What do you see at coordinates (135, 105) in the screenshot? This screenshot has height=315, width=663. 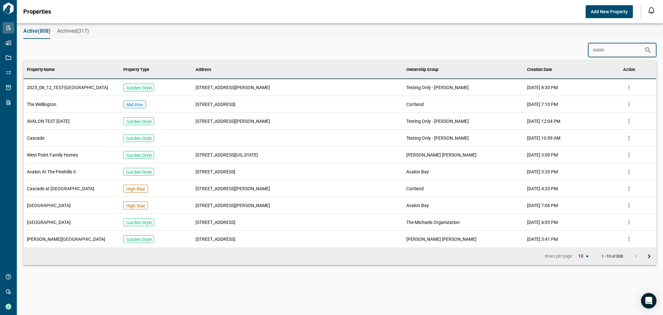 I see `p: Mid Rise` at bounding box center [135, 105].